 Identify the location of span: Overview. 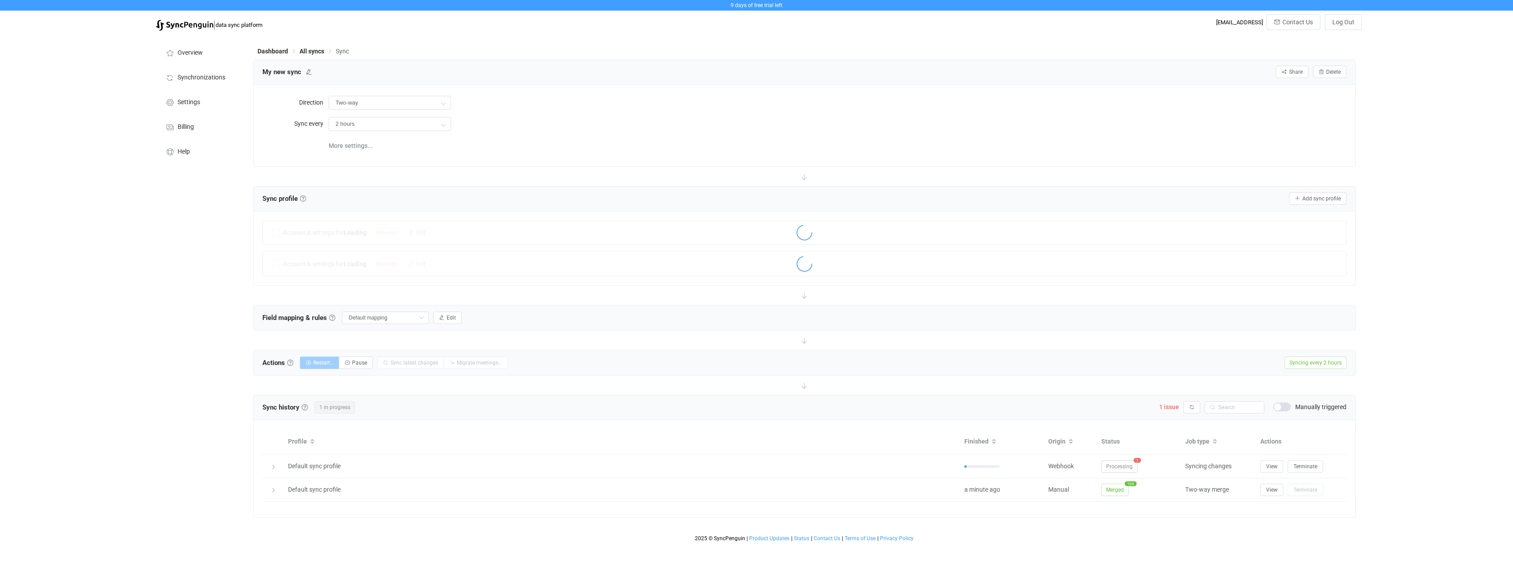
(190, 53).